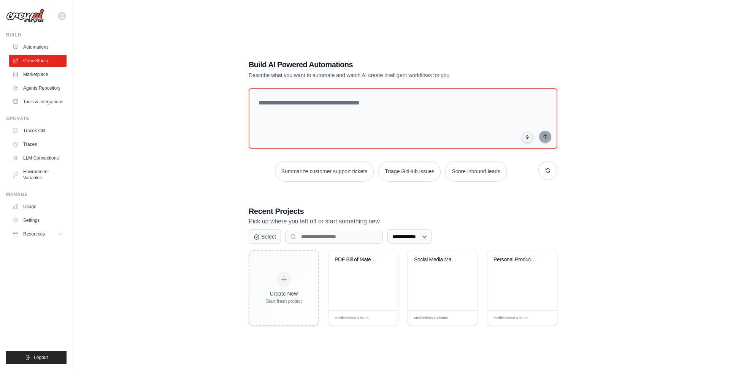  Describe the element at coordinates (409, 171) in the screenshot. I see `button: Triage GitHub issues` at that location.